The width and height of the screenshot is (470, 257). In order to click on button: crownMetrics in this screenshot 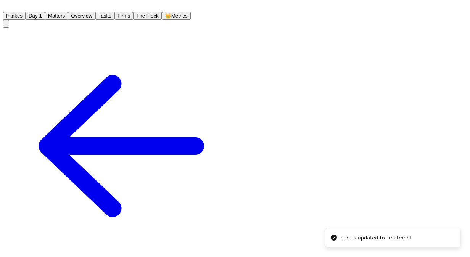, I will do `click(176, 16)`.